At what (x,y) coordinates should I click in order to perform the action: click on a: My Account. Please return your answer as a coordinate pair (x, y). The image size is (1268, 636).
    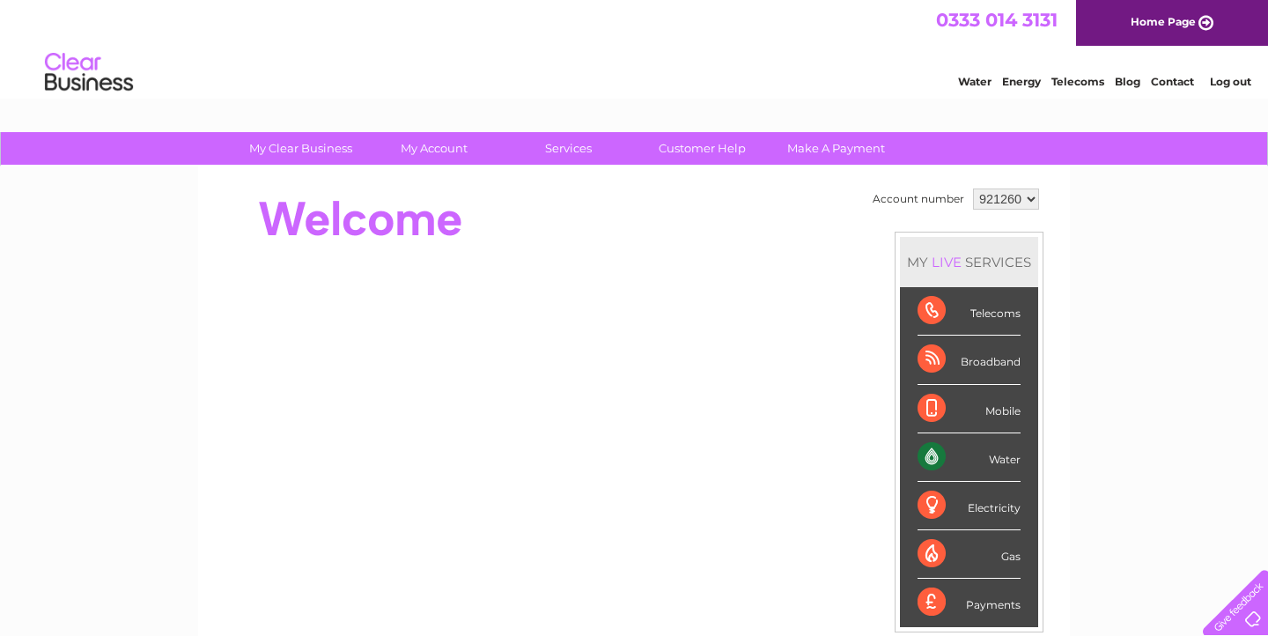
    Looking at the image, I should click on (434, 148).